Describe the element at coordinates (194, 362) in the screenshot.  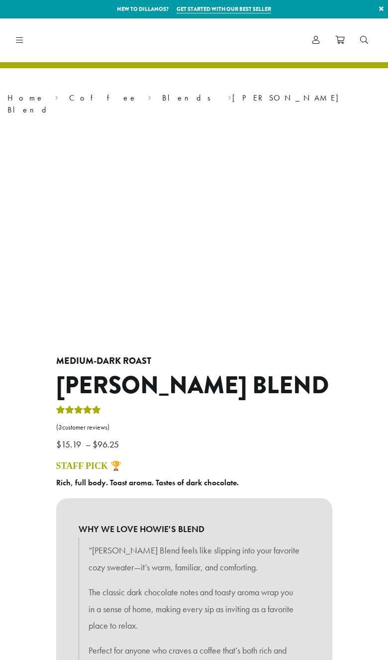
I see `h4: Medium-Dark Roast` at that location.